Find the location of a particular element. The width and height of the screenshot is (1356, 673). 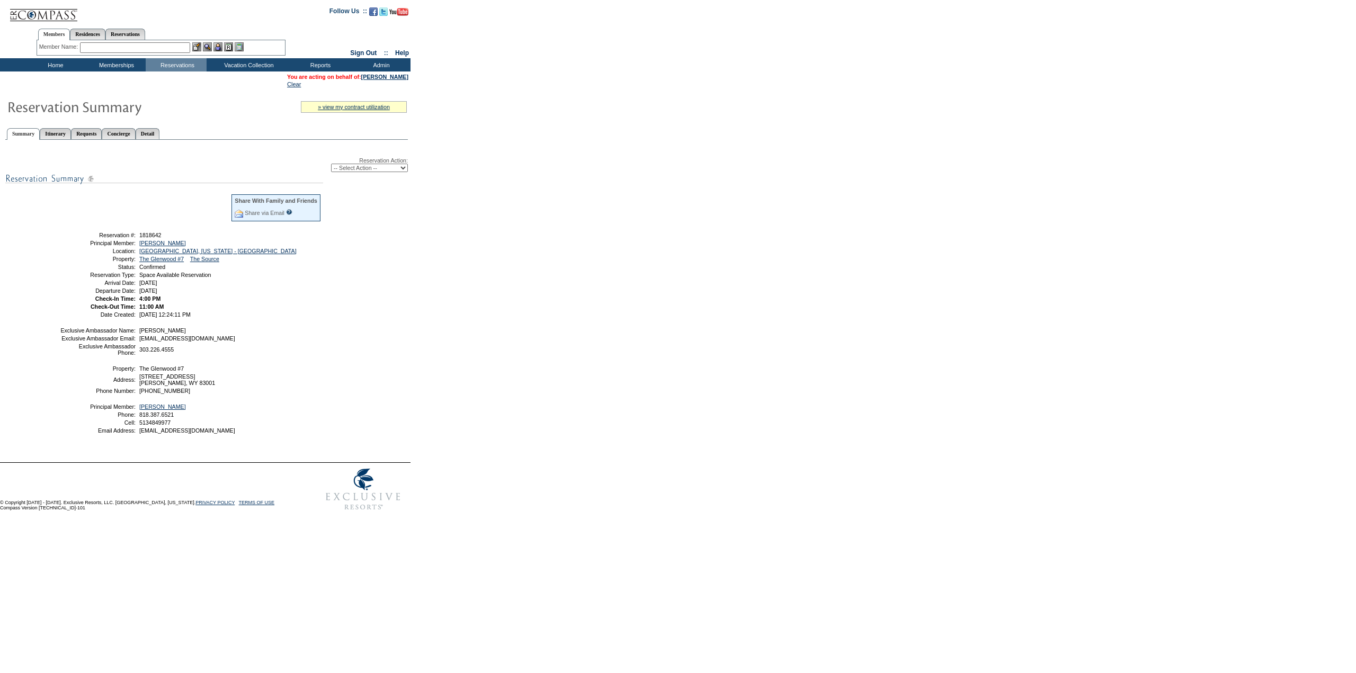

span: 4:00 PM is located at coordinates (150, 299).